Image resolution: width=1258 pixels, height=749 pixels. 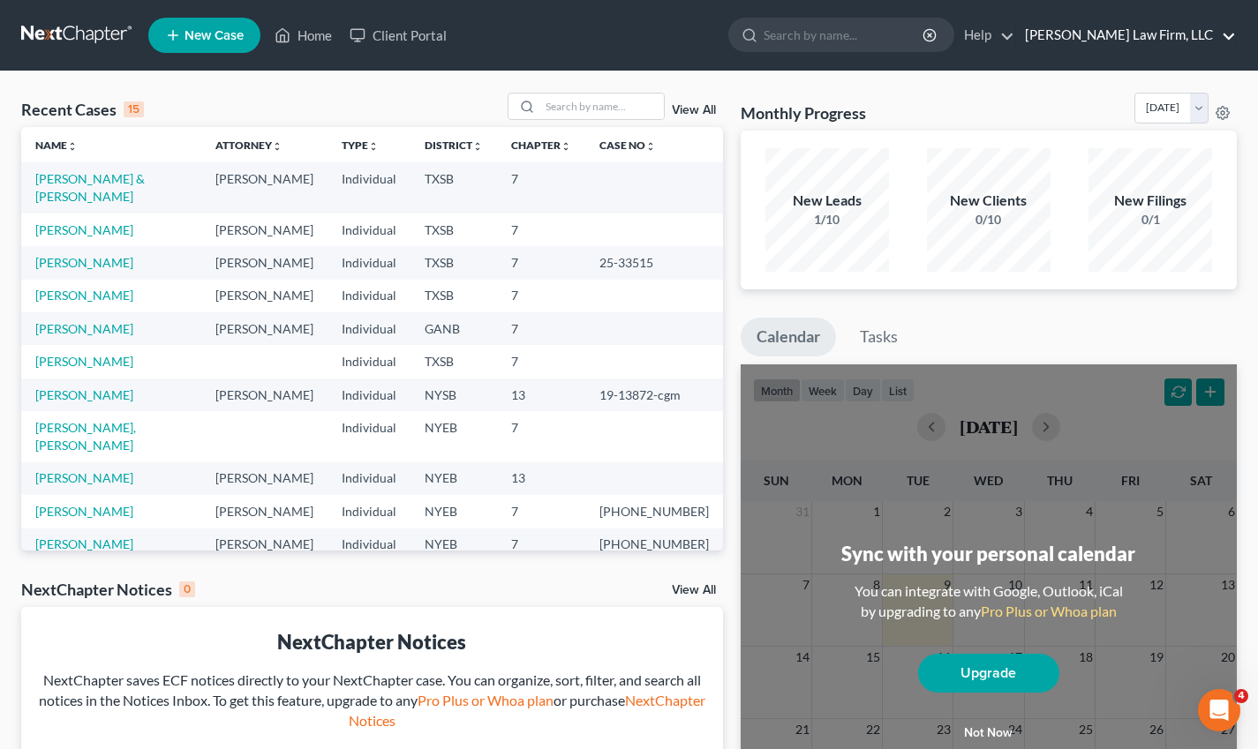 I want to click on span: 4, so click(x=1241, y=696).